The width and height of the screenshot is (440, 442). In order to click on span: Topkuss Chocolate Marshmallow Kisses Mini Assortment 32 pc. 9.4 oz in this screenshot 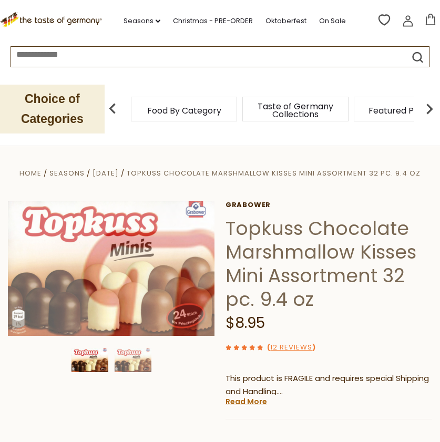, I will do `click(273, 173)`.